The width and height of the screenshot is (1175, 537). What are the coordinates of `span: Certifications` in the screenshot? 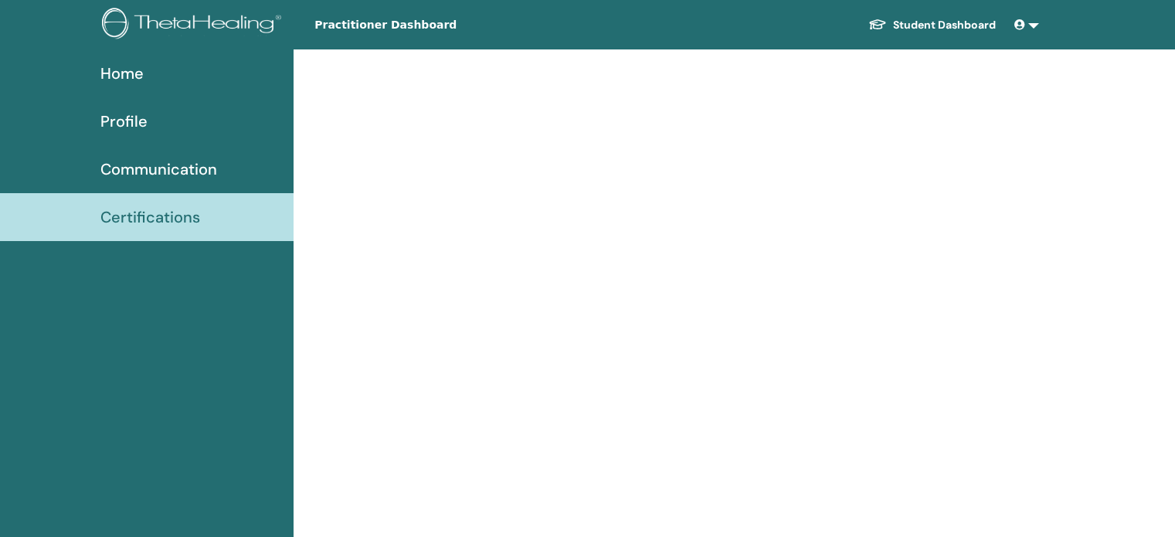 It's located at (150, 217).